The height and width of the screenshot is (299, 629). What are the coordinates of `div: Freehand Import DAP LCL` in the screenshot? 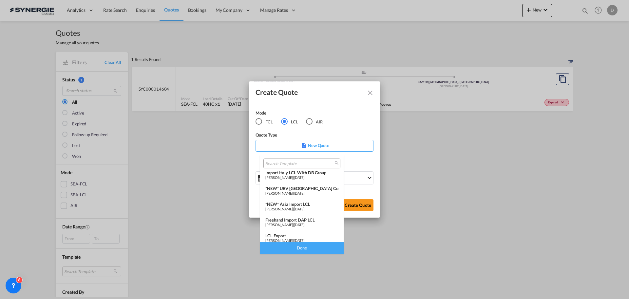 It's located at (302, 220).